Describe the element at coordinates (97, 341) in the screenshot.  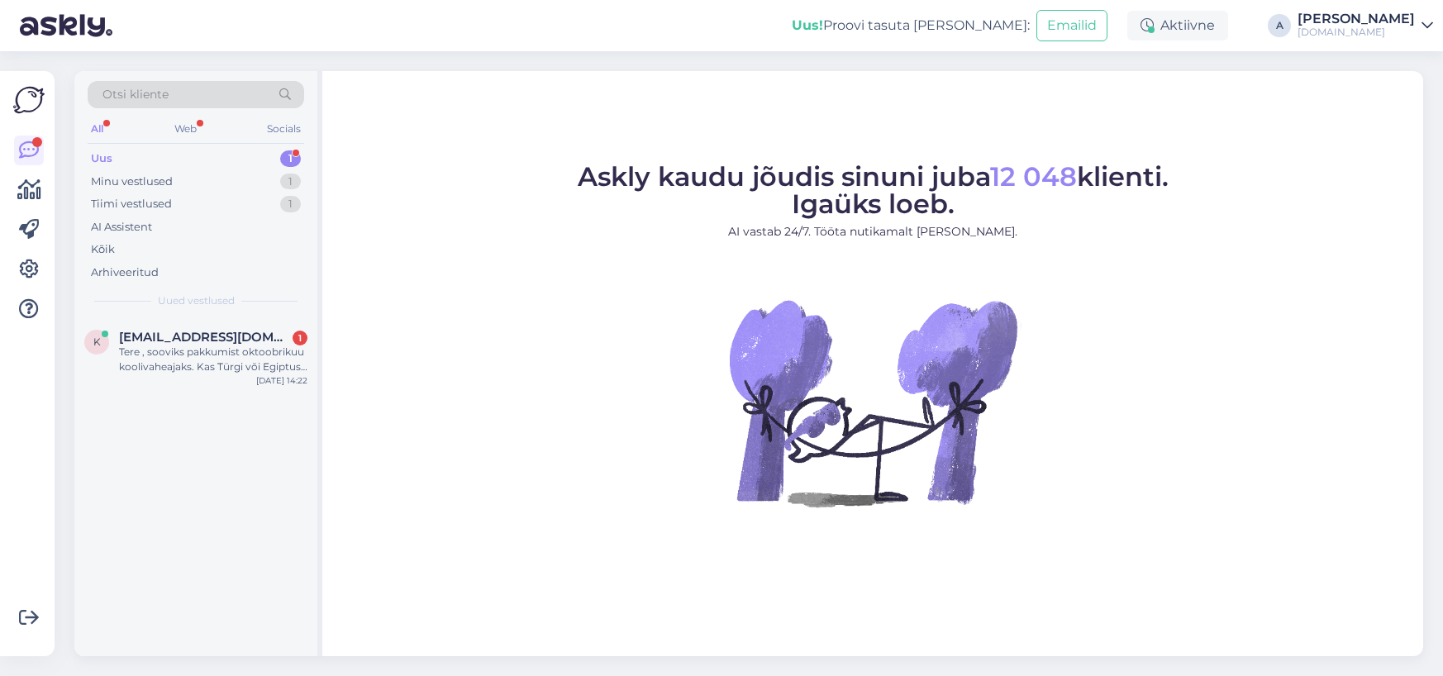
I see `span: k` at that location.